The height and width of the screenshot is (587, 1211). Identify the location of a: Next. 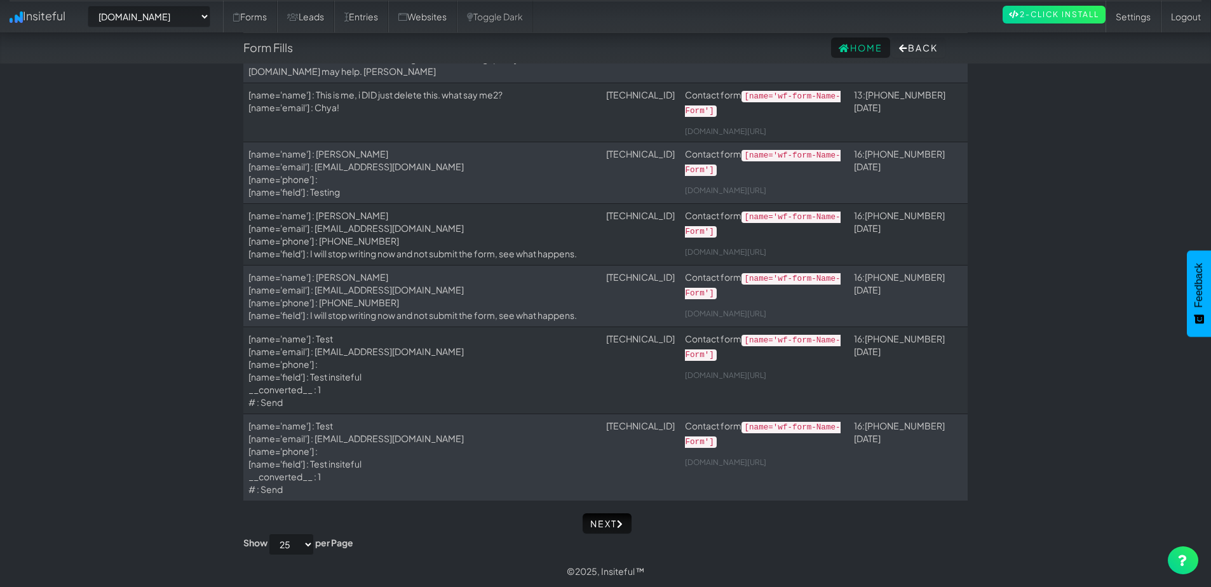
(607, 524).